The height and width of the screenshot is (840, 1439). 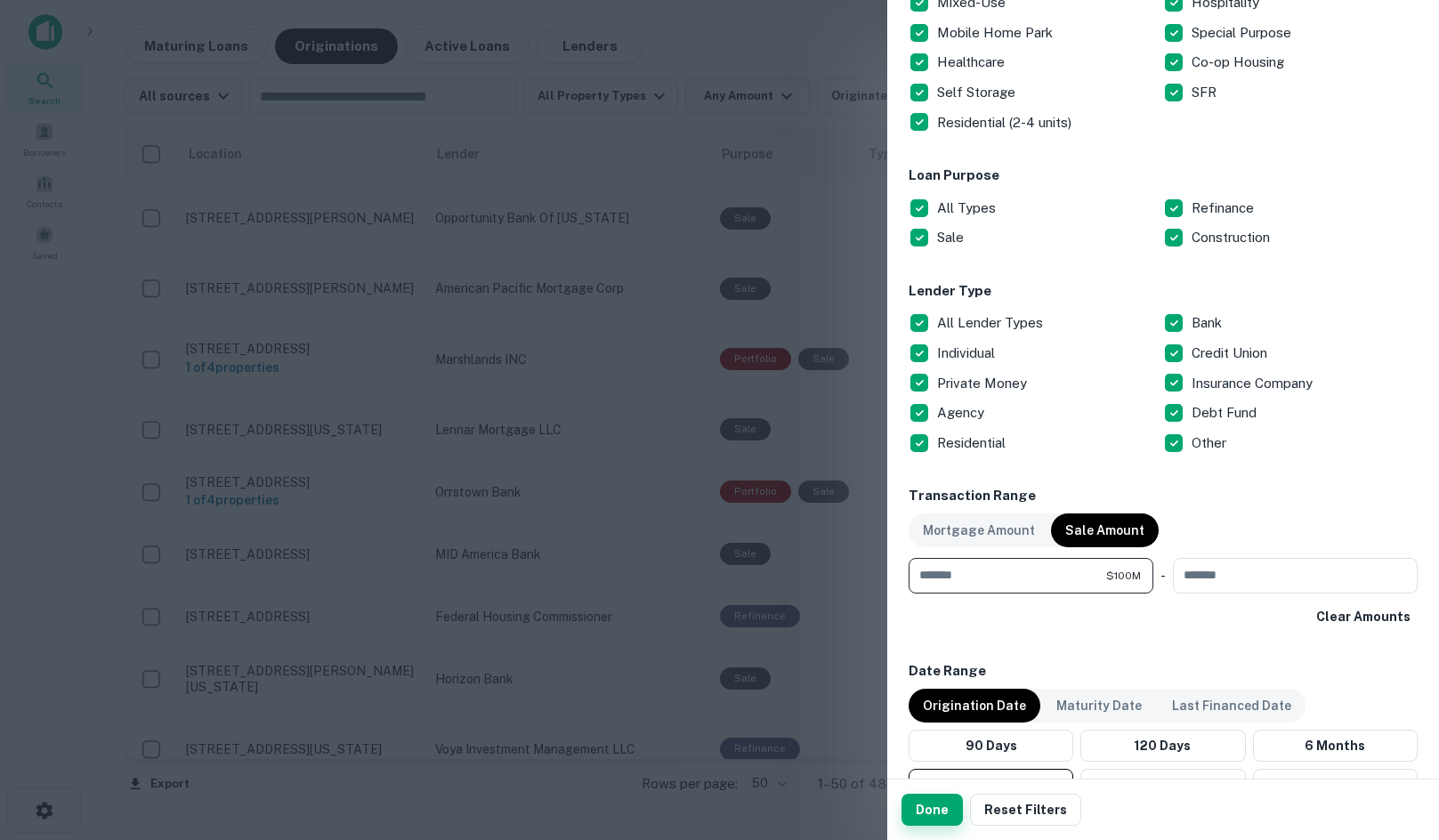 What do you see at coordinates (1394, 741) in the screenshot?
I see `div: Chat Widget` at bounding box center [1394, 741].